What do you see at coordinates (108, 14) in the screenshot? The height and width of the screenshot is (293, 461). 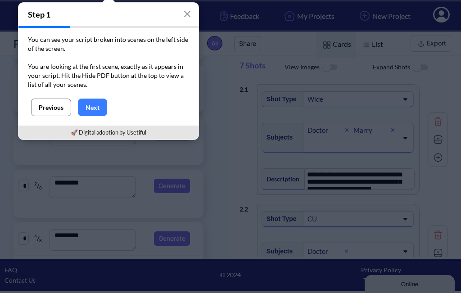 I see `h4: Step 1` at bounding box center [108, 14].